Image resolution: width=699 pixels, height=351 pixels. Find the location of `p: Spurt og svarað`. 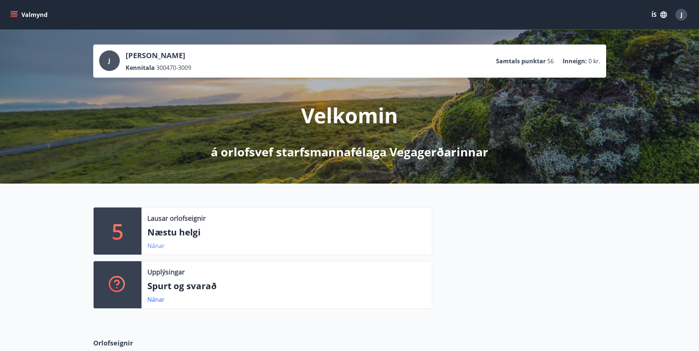

p: Spurt og svarað is located at coordinates (286, 286).